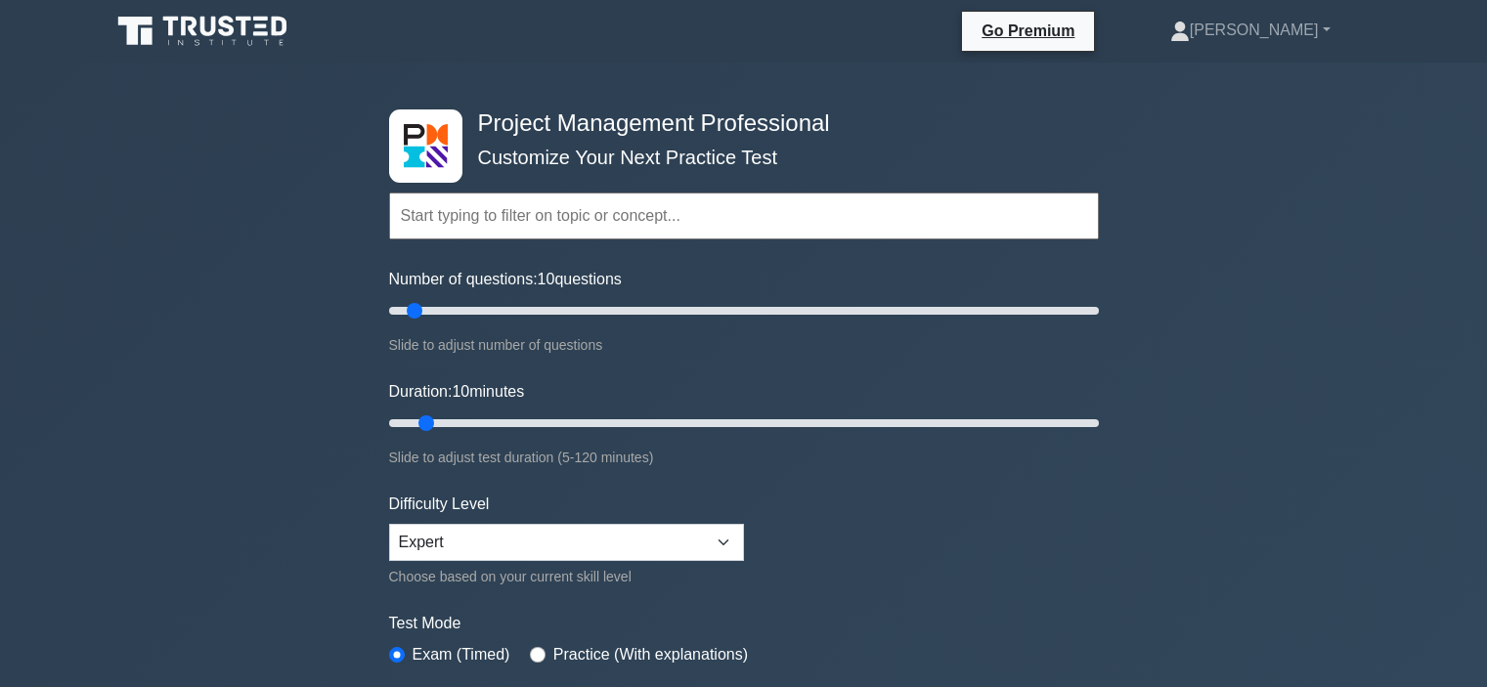 The width and height of the screenshot is (1487, 687). Describe the element at coordinates (744, 458) in the screenshot. I see `div: Slide to adjust test duration (5-120 minutes)` at that location.